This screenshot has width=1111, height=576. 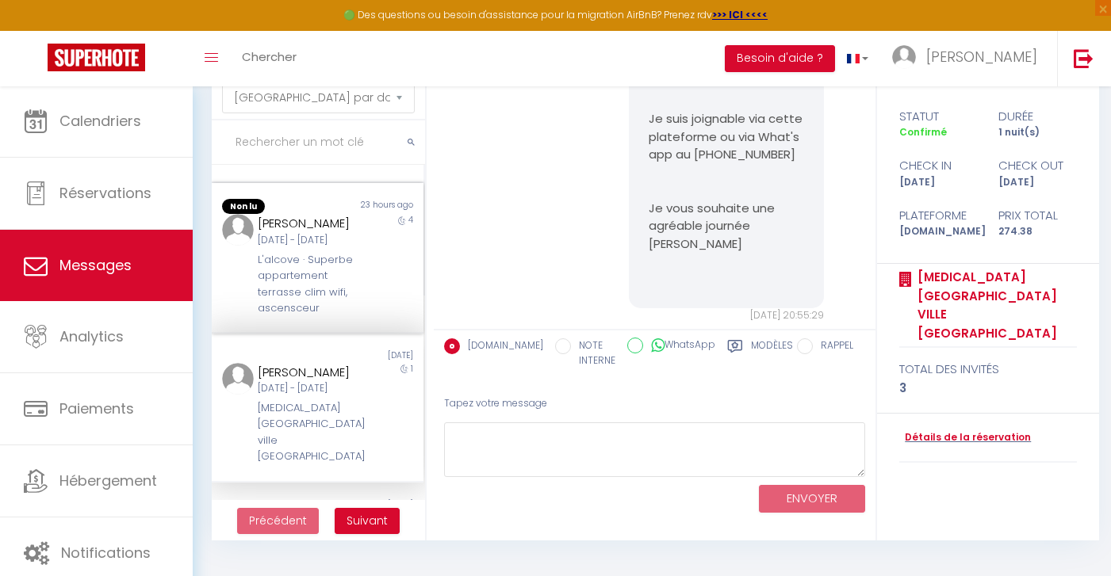 I want to click on span: Confirmé, so click(x=923, y=132).